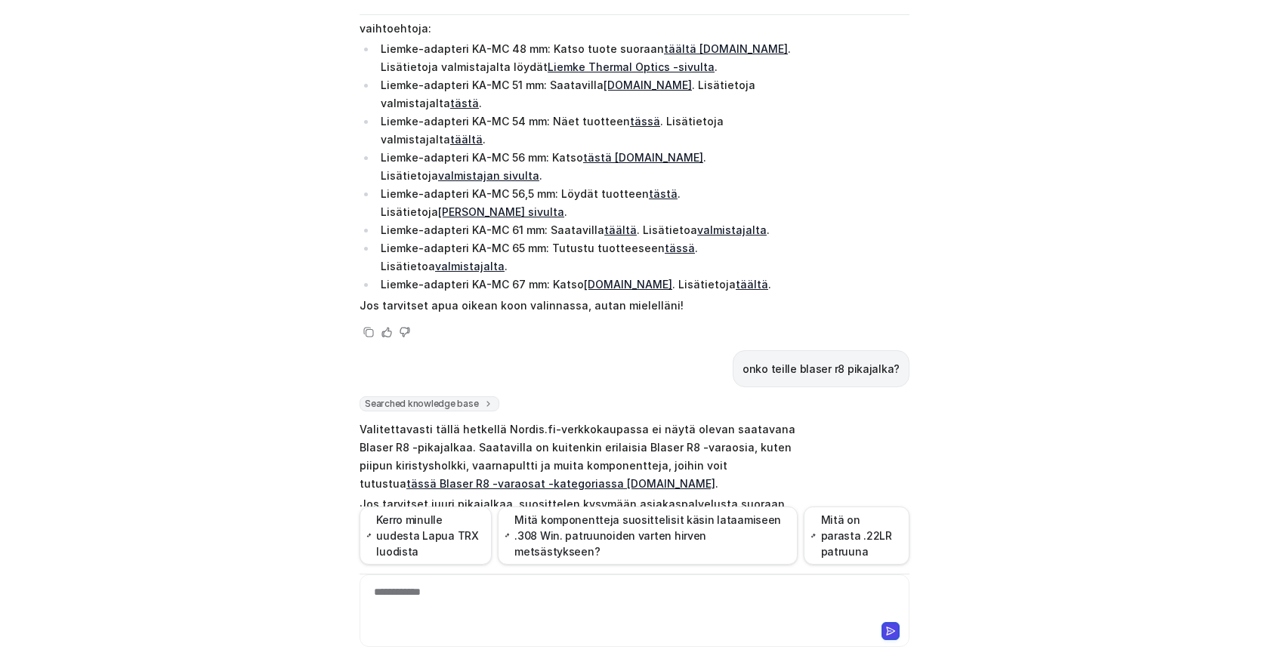 This screenshot has height=665, width=1269. Describe the element at coordinates (580, 513) in the screenshot. I see `p: Jos tarvitset juuri pikajalkaa, suosittelen kysymään asiakaspalvelusta suoraan tai seuraamaan siv...` at that location.